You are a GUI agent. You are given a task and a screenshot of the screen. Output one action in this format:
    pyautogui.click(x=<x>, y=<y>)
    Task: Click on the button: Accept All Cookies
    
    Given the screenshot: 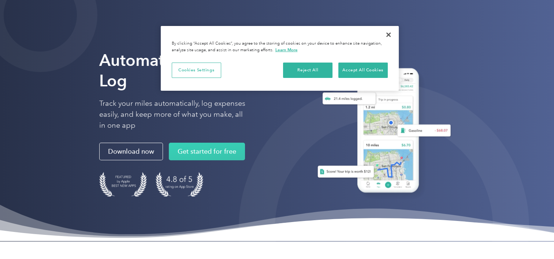 What is the action you would take?
    pyautogui.click(x=363, y=70)
    